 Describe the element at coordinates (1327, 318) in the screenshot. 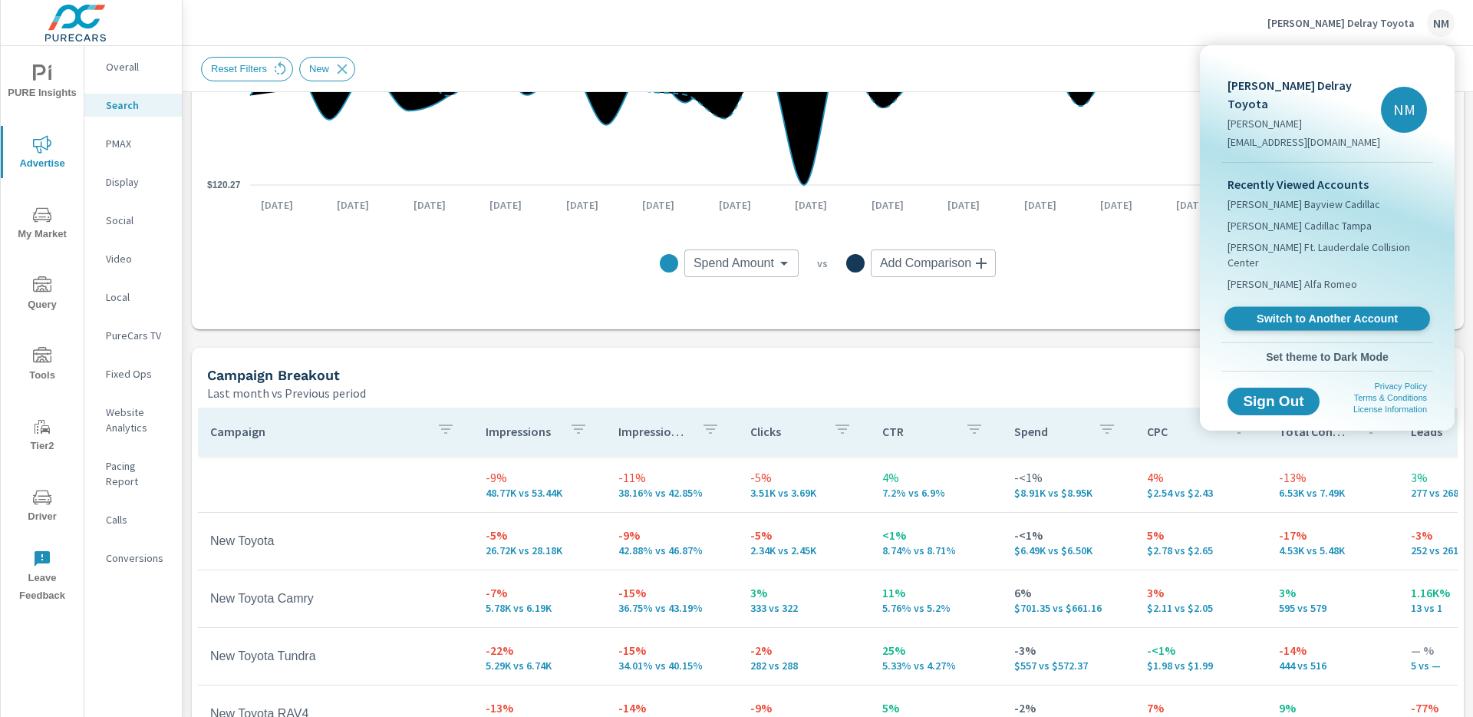

I see `a: Switch to Another Account` at that location.